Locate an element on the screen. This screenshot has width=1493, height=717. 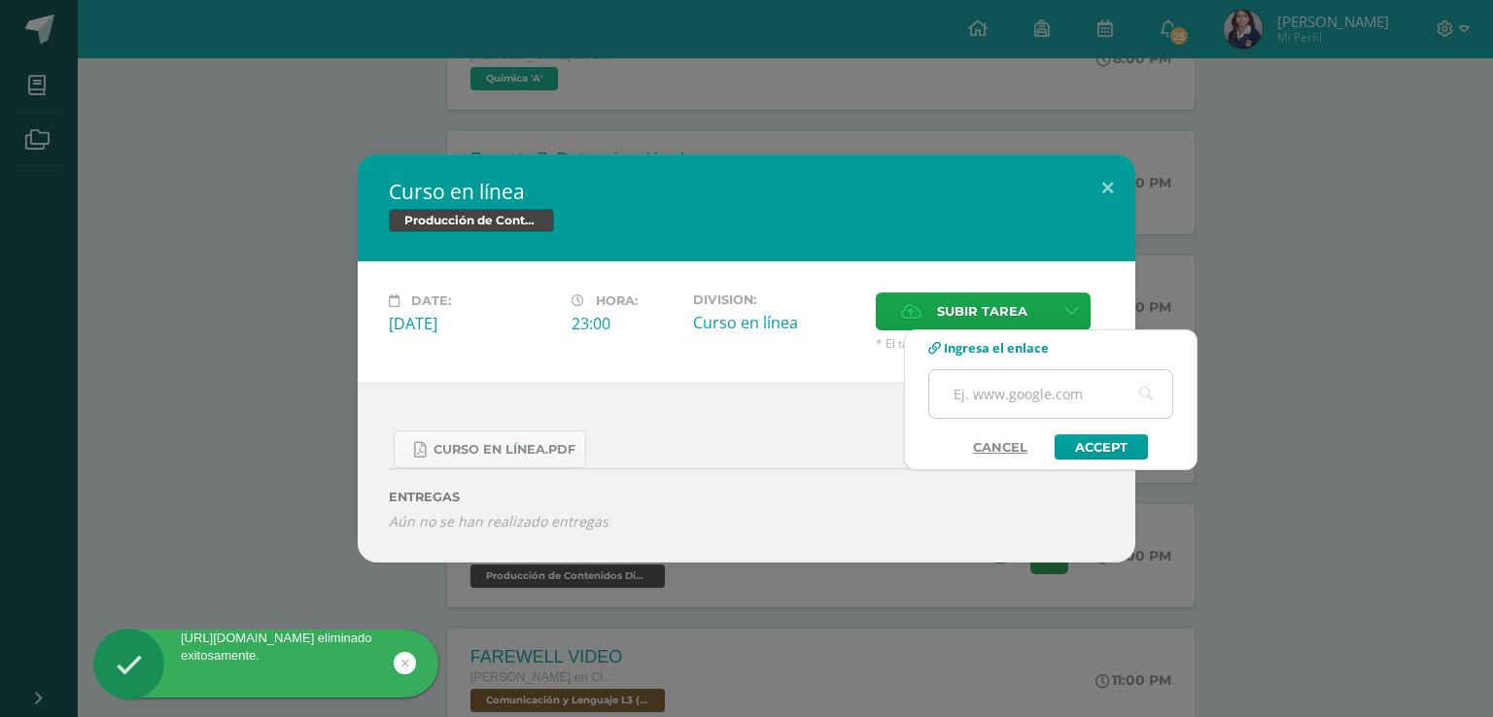
h2: Curso en línea is located at coordinates (747, 191).